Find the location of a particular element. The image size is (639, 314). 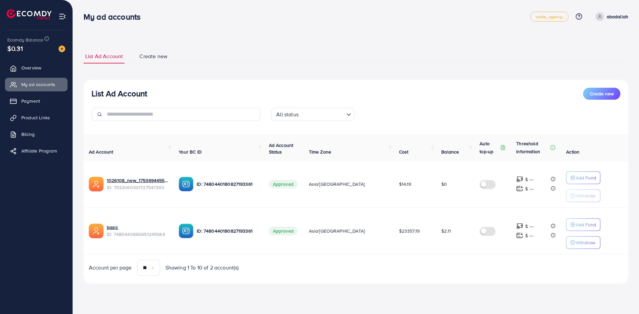

span: Ad Account Status is located at coordinates (281, 149).